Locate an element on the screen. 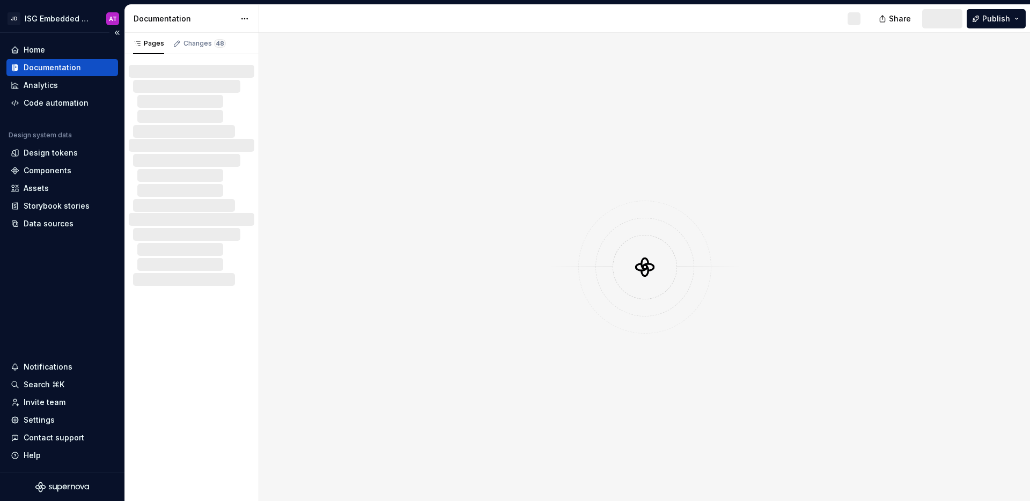 The width and height of the screenshot is (1030, 501). a: Components is located at coordinates (62, 171).